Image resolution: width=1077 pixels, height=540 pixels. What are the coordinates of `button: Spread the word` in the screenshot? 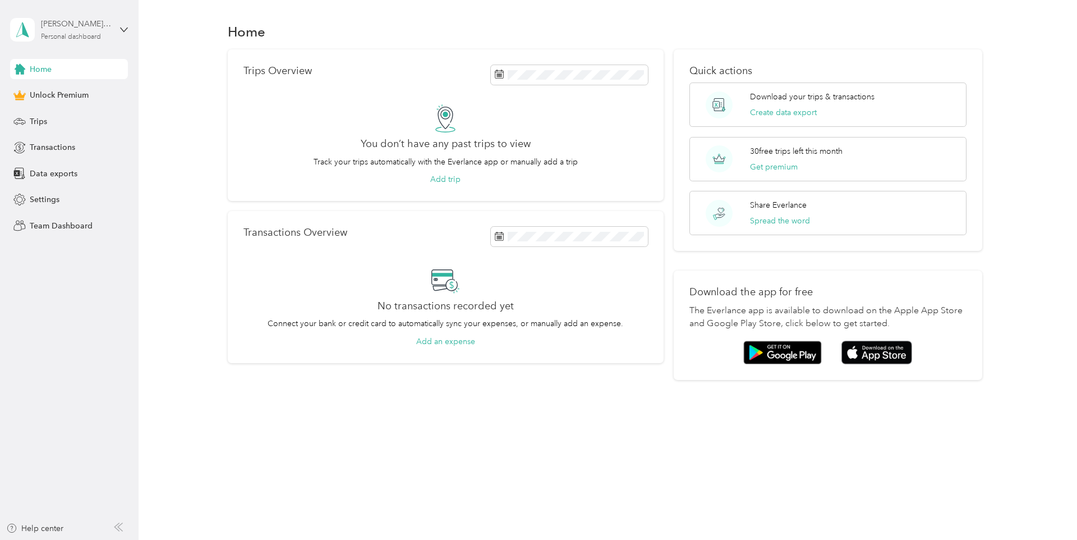 It's located at (780, 221).